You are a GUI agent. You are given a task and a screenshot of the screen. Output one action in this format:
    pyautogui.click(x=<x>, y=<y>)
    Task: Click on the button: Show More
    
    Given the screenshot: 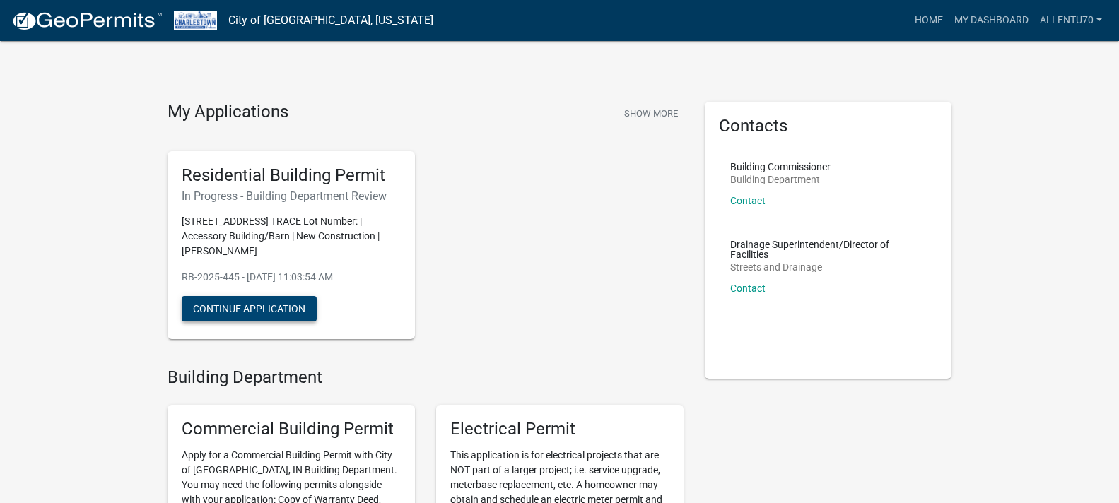 What is the action you would take?
    pyautogui.click(x=651, y=113)
    